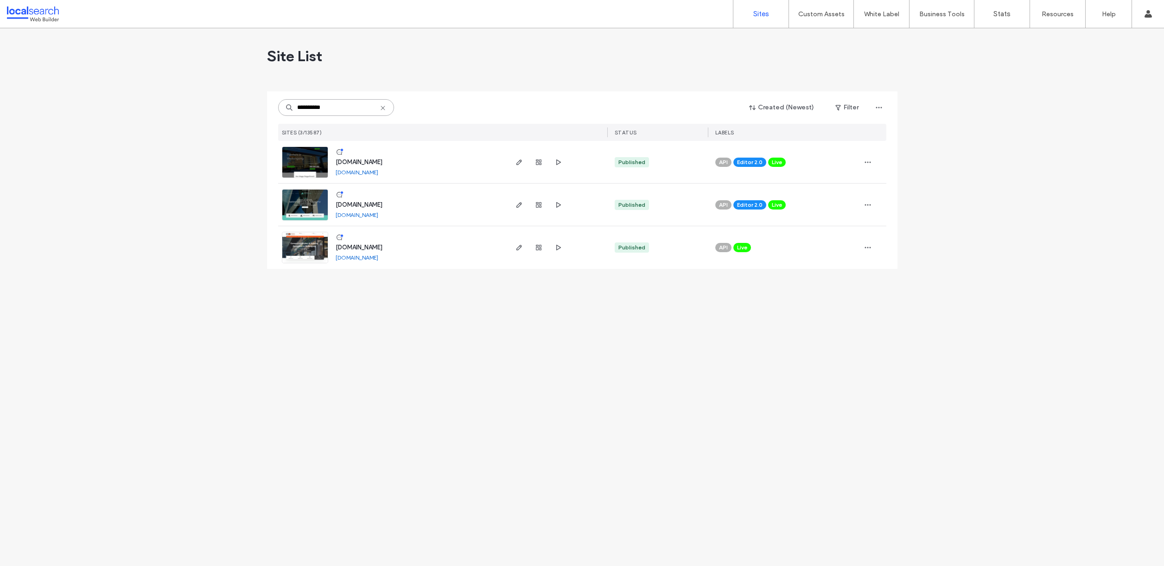  Describe the element at coordinates (724, 133) in the screenshot. I see `span: LABELS` at that location.